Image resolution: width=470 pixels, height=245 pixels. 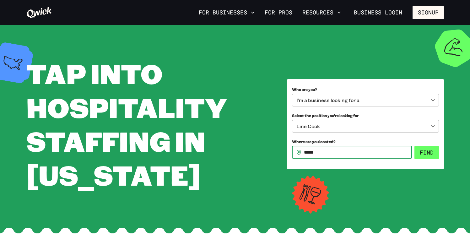 What do you see at coordinates (325, 116) in the screenshot?
I see `span: Select the position you’re looking for` at bounding box center [325, 116].